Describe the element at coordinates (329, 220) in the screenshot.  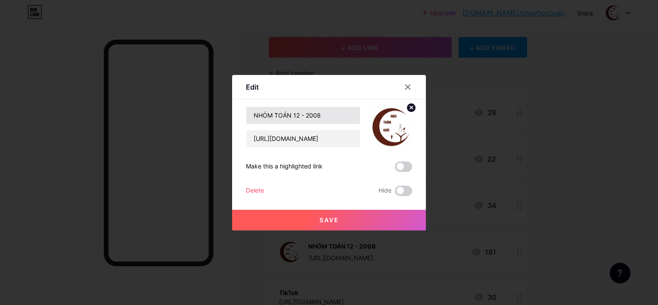
I see `span: Save` at that location.